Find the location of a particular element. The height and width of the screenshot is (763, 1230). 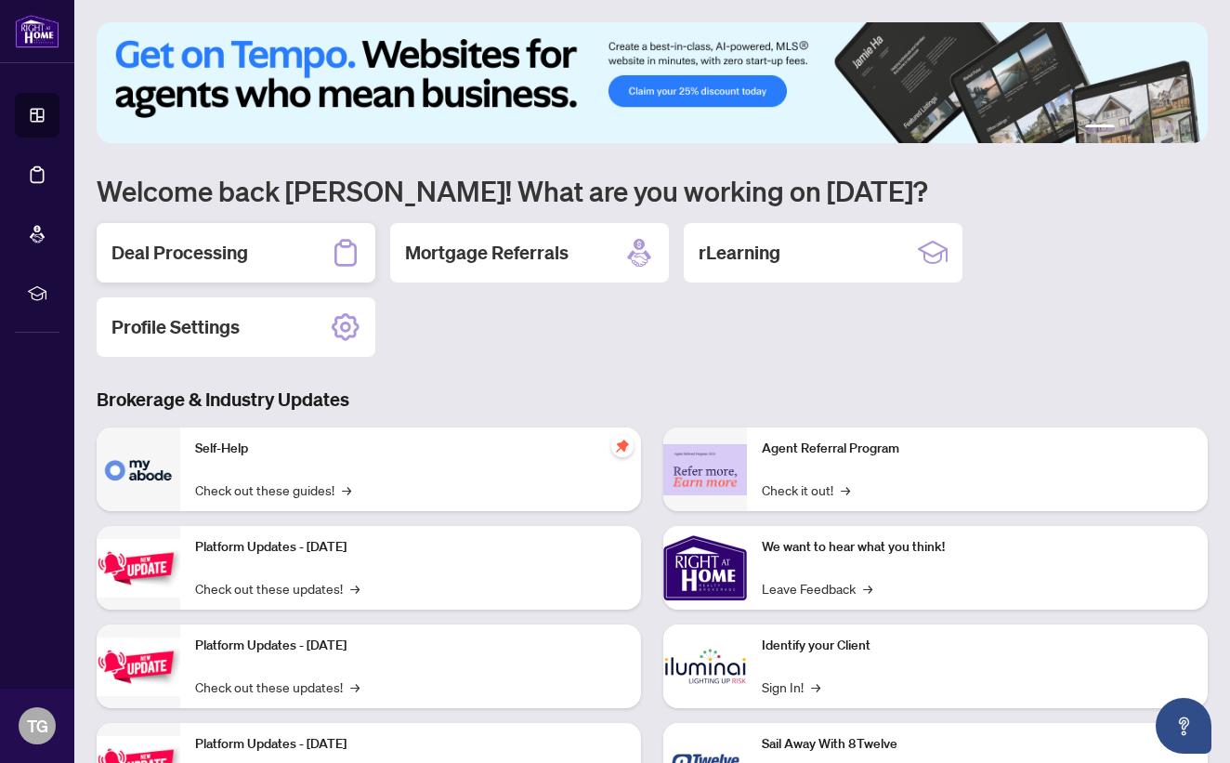

h2: Deal Processing is located at coordinates (179, 253).